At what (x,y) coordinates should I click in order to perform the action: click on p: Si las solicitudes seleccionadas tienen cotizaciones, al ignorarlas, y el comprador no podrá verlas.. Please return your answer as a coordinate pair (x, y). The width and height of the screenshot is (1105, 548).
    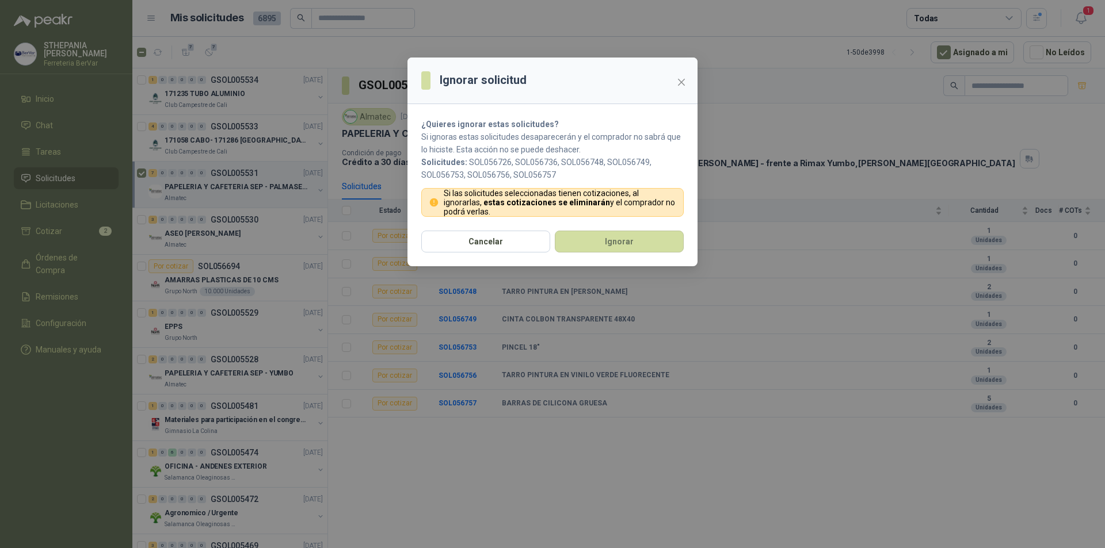
    Looking at the image, I should click on (560, 203).